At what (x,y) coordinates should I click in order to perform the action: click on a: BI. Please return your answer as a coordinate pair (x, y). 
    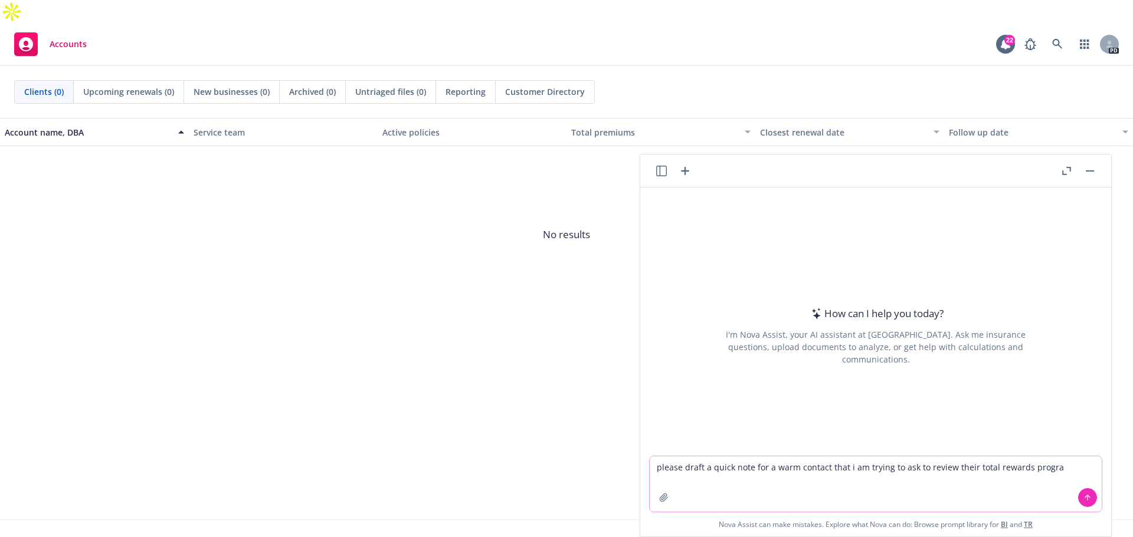
    Looking at the image, I should click on (1004, 524).